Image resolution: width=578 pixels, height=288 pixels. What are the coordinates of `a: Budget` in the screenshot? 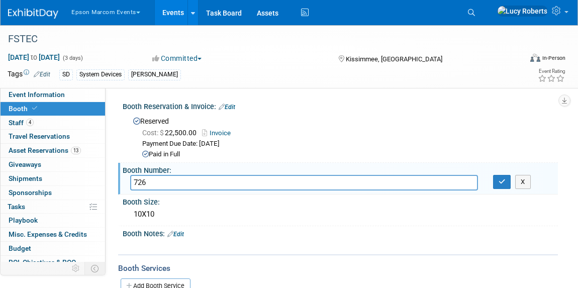 It's located at (53, 248).